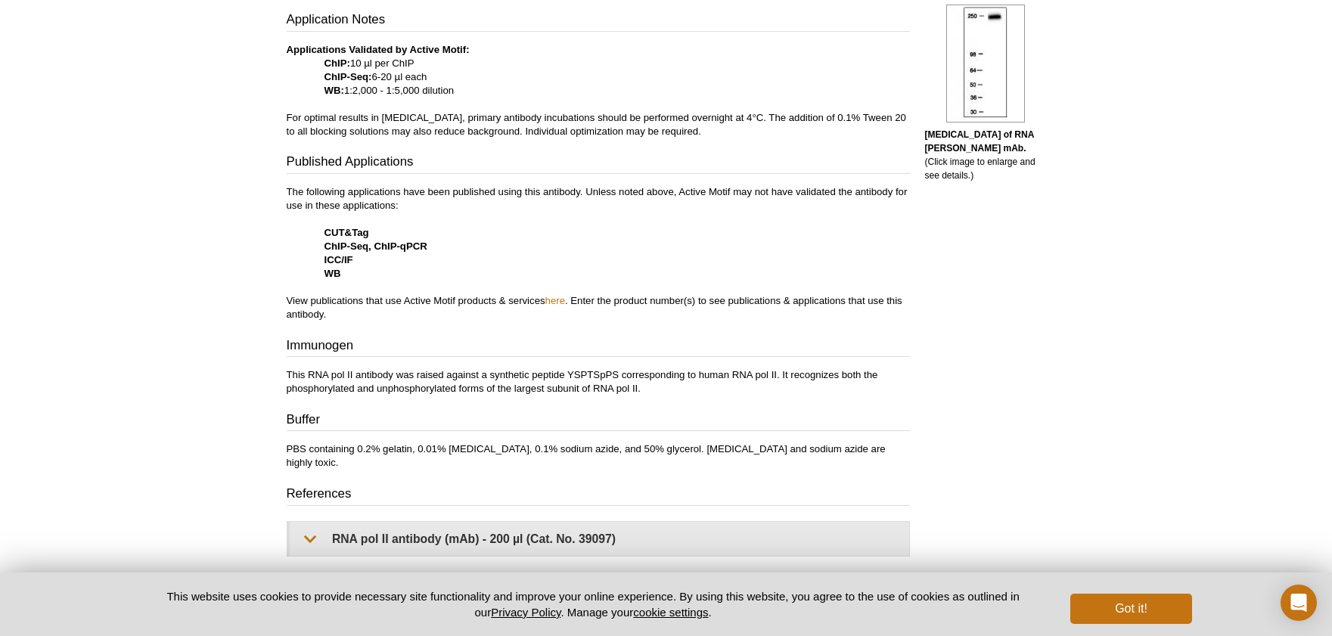 Image resolution: width=1332 pixels, height=636 pixels. I want to click on h3: Buffer, so click(598, 421).